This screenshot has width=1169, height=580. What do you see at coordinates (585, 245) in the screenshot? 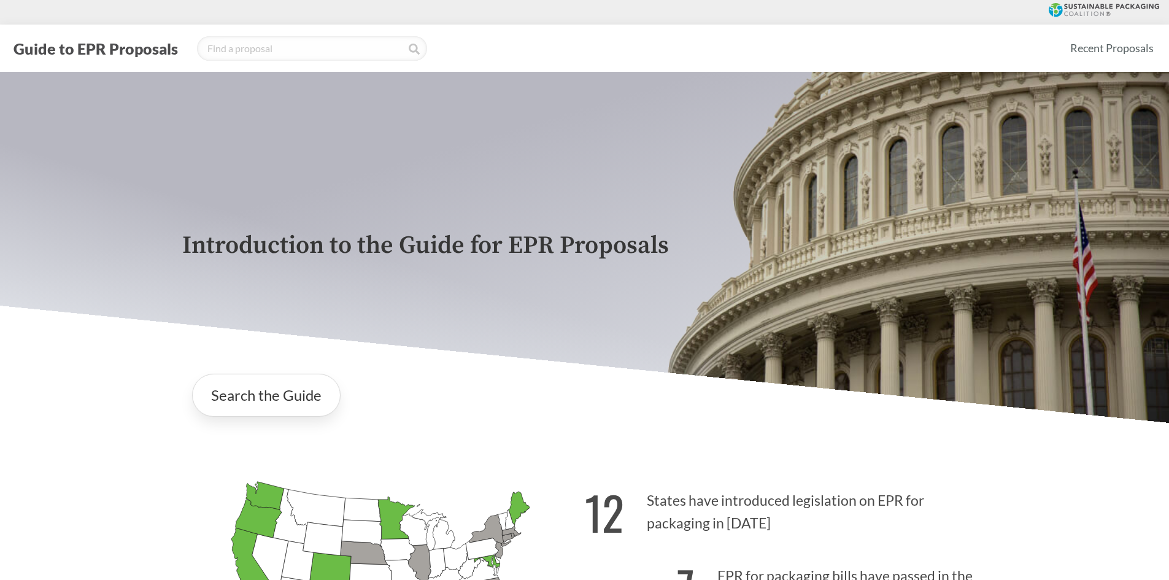
I see `p: Introduction to the Guide for EPR Proposals` at bounding box center [585, 245].